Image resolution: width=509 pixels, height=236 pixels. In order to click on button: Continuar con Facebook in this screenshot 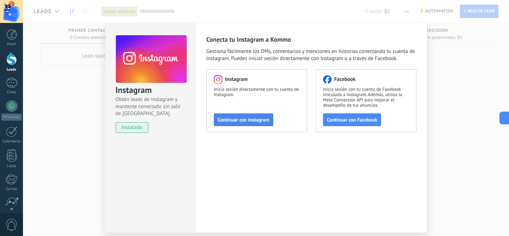, I will do `click(352, 120)`.